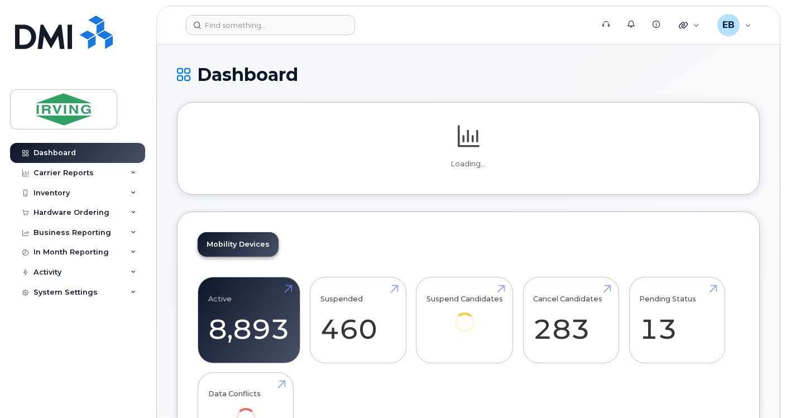 This screenshot has width=786, height=418. I want to click on a: Active 8,893, so click(249, 320).